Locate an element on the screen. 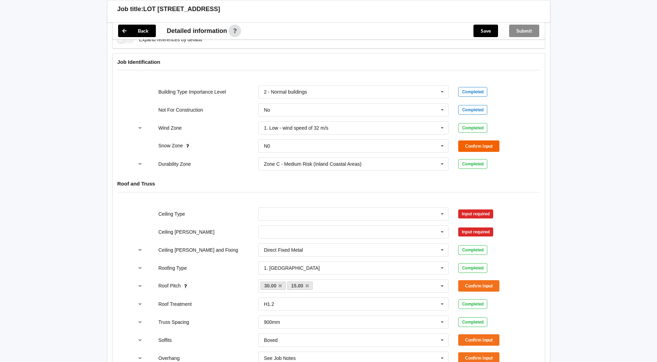  label: Wind Zone is located at coordinates (170, 128).